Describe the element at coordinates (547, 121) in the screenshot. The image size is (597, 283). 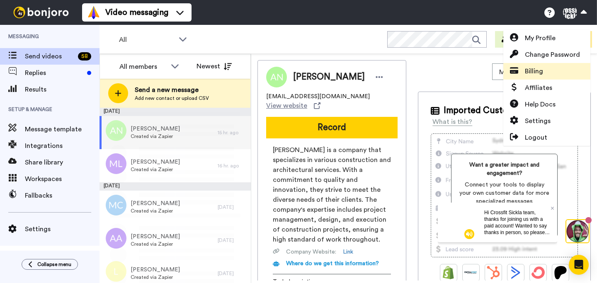
I see `a: Settings` at that location.